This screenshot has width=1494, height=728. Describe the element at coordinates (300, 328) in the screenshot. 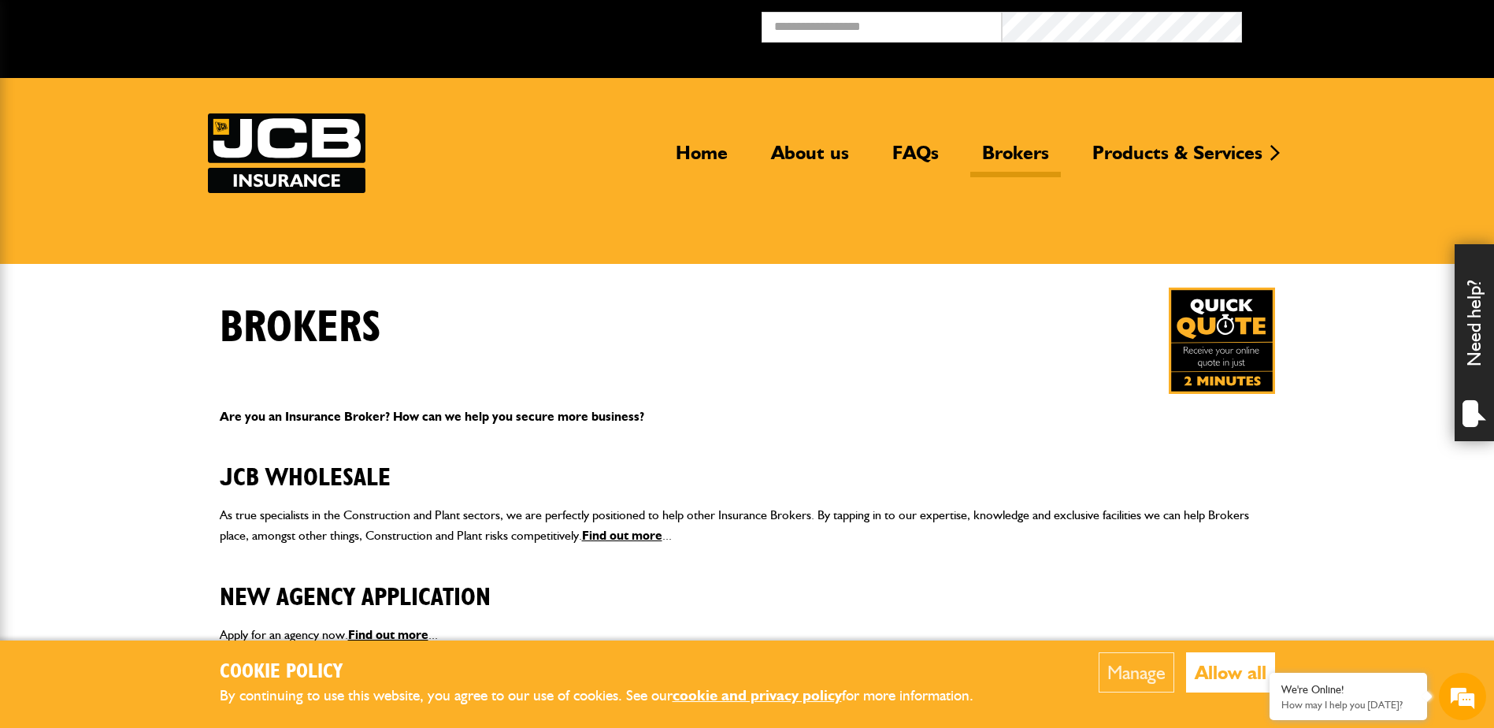

I see `h1: Brokers` at that location.